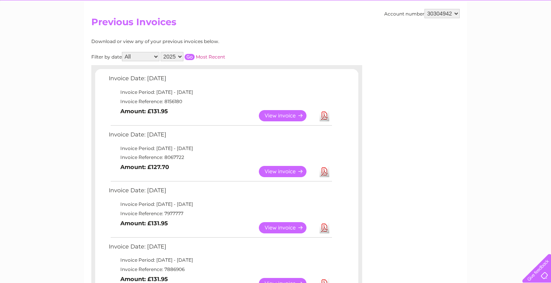  I want to click on a: Blog, so click(490, 36).